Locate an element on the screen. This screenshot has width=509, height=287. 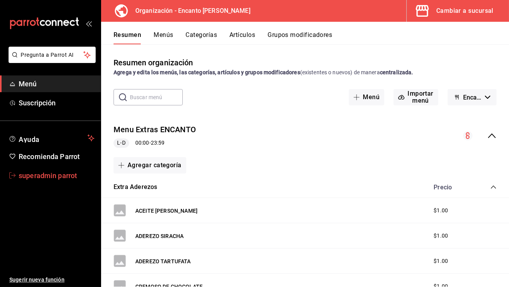
div: (existentes o nuevos) de manera is located at coordinates (305, 72).